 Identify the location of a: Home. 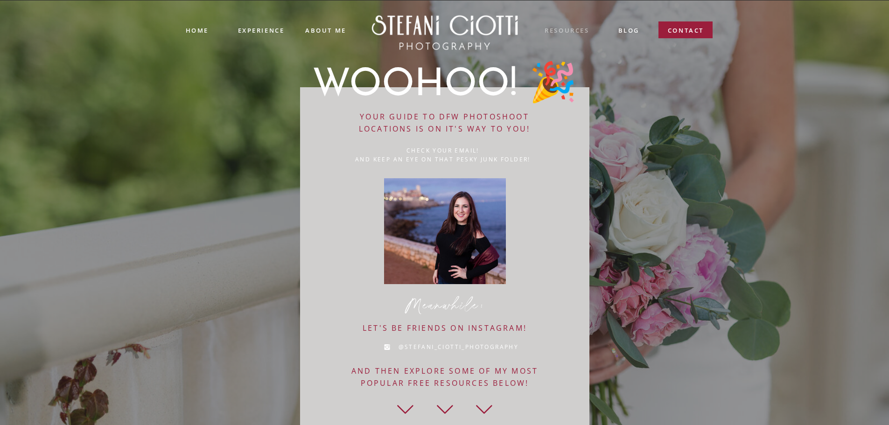
(197, 30).